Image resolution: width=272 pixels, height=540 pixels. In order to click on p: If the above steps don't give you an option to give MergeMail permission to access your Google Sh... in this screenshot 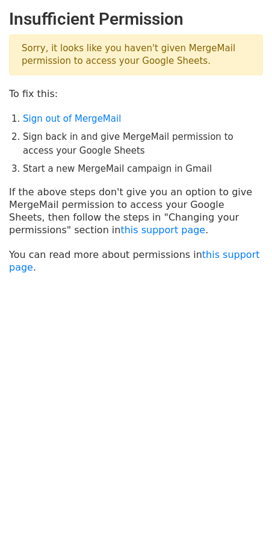, I will do `click(136, 211)`.